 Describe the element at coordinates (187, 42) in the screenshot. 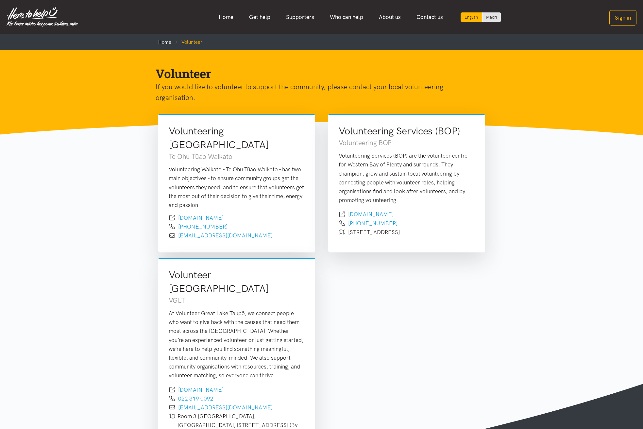

I see `li: Volunteer` at that location.